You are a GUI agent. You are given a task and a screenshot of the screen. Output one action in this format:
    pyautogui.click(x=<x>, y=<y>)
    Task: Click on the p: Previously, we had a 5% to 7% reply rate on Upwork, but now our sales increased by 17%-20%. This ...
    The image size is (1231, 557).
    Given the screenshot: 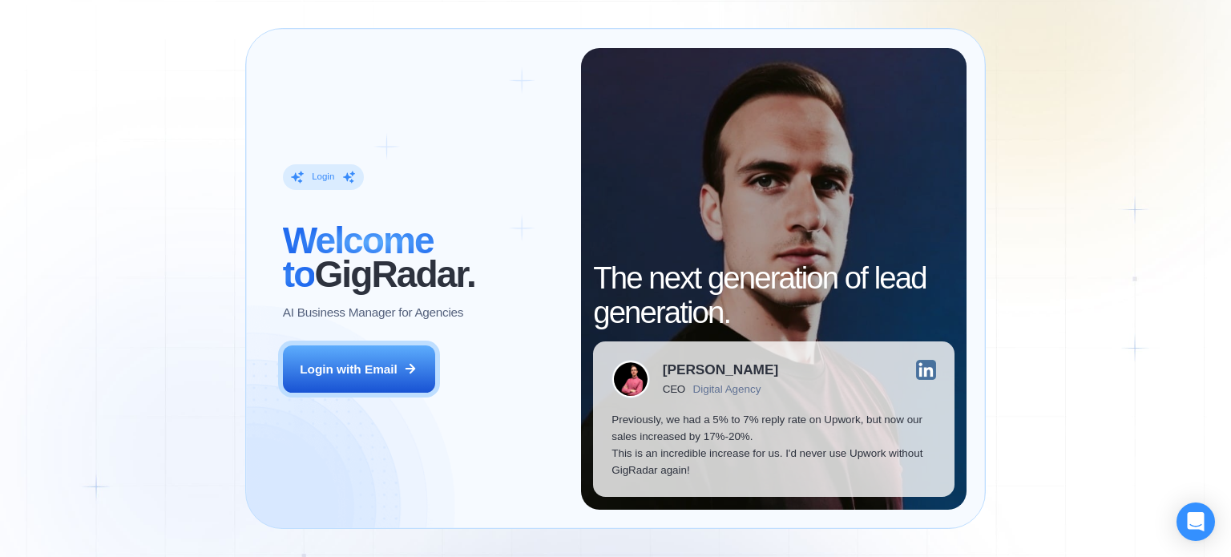 What is the action you would take?
    pyautogui.click(x=773, y=445)
    